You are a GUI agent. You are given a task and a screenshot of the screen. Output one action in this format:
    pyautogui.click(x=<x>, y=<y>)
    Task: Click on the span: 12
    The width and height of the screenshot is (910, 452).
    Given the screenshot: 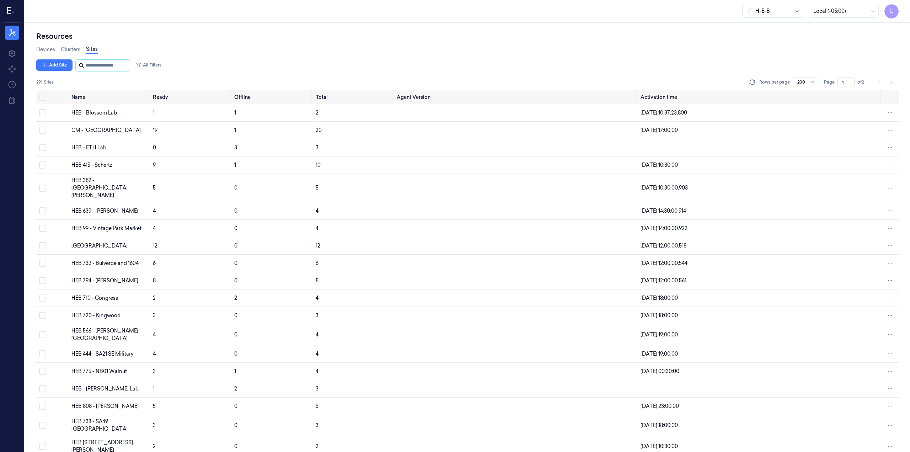 What is the action you would take?
    pyautogui.click(x=155, y=246)
    